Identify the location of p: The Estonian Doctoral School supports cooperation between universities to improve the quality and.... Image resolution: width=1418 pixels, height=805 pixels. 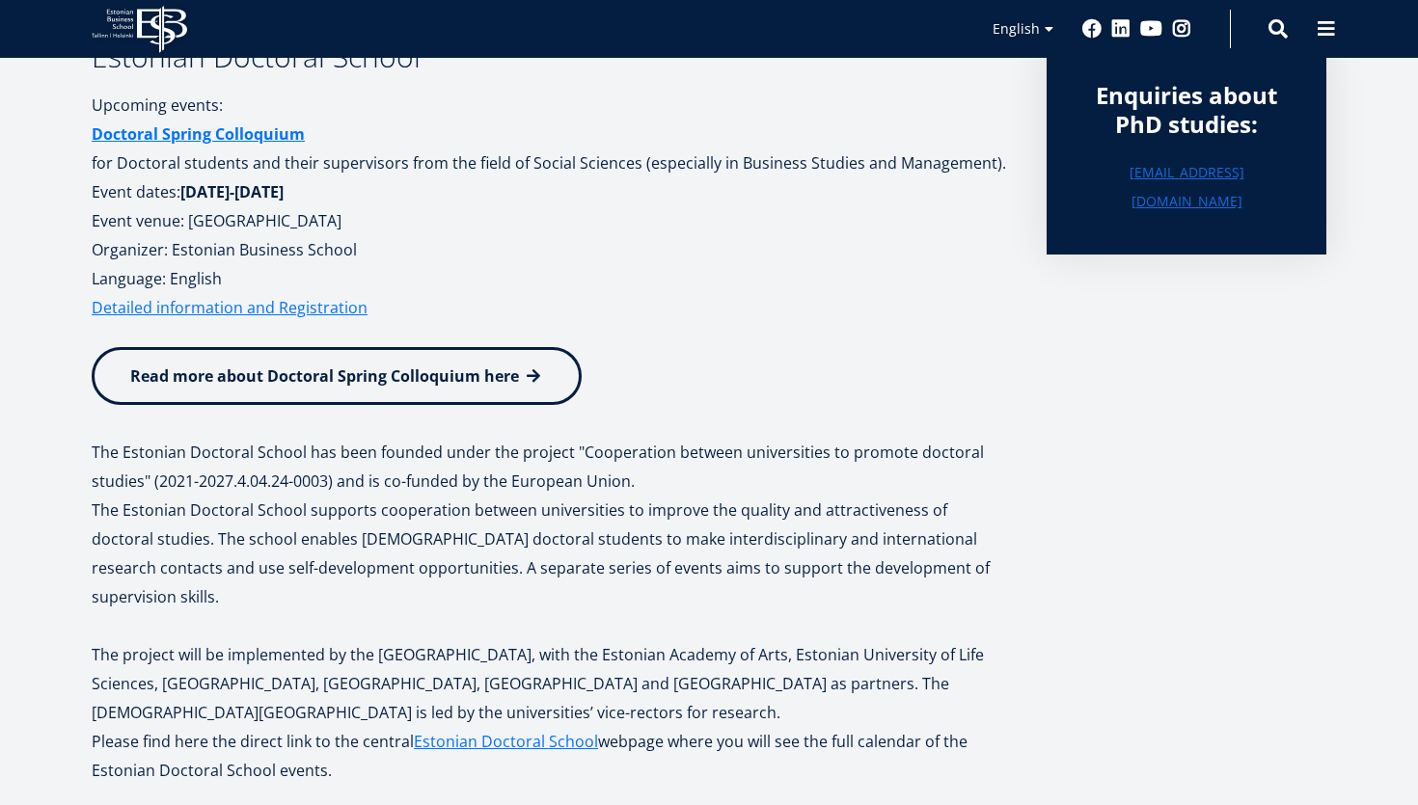
(550, 554).